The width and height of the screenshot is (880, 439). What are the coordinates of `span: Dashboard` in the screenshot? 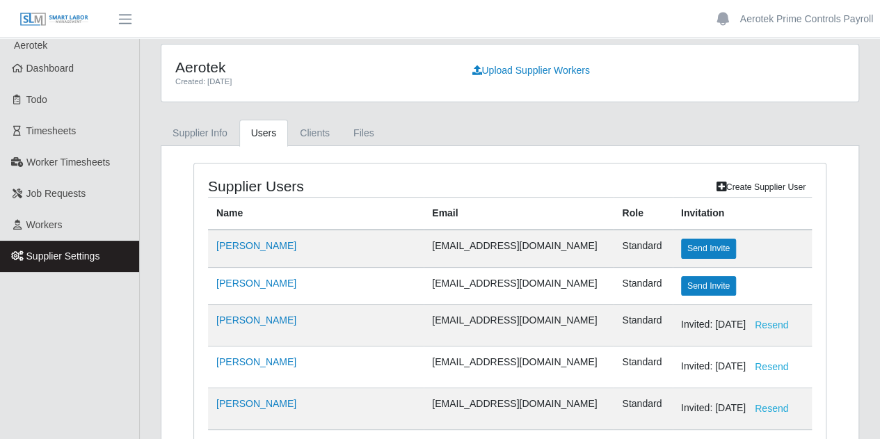 It's located at (50, 68).